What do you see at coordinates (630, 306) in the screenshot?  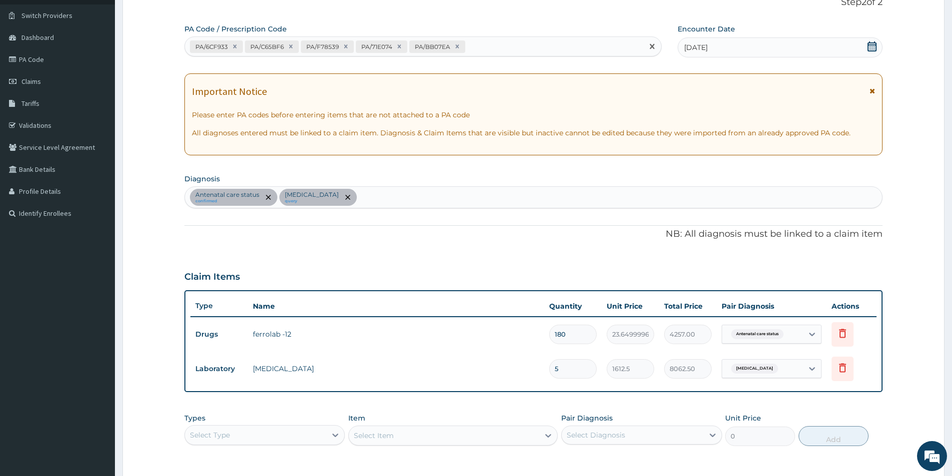 I see `th: Unit Price` at bounding box center [630, 306].